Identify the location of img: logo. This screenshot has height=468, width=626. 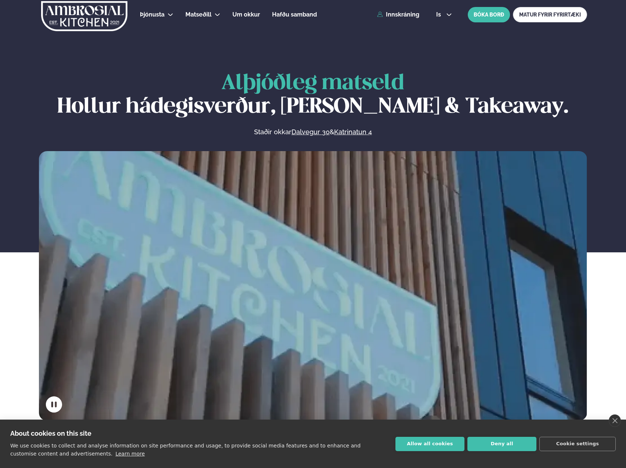
(84, 16).